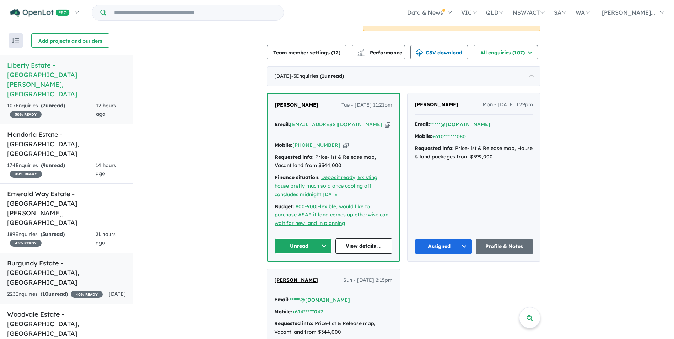 Image resolution: width=674 pixels, height=339 pixels. Describe the element at coordinates (195, 12) in the screenshot. I see `input: Try estate name, suburb, builder or developer` at that location.